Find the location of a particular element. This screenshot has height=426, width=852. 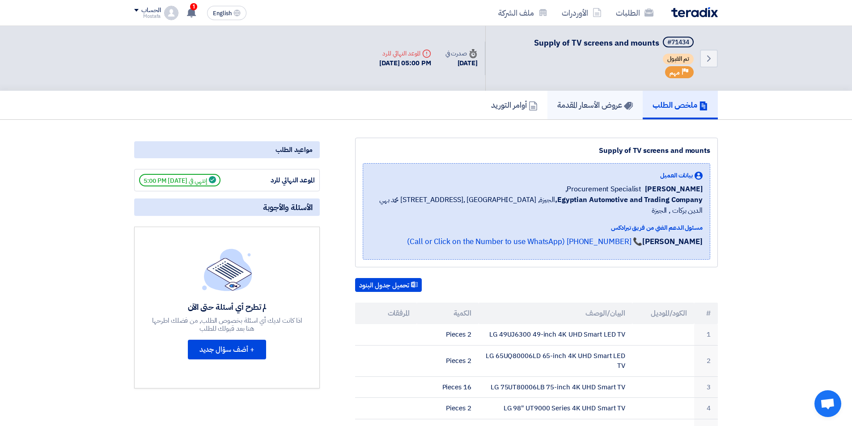

td: 1 is located at coordinates (706, 334).